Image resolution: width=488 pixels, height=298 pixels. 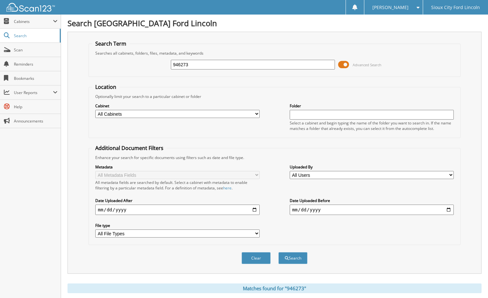 I want to click on label: Date Uploaded Before, so click(x=372, y=200).